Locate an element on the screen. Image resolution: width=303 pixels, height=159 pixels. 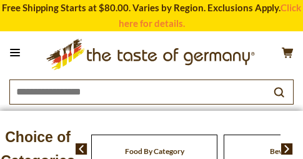
img: previous arrow is located at coordinates (81, 149).